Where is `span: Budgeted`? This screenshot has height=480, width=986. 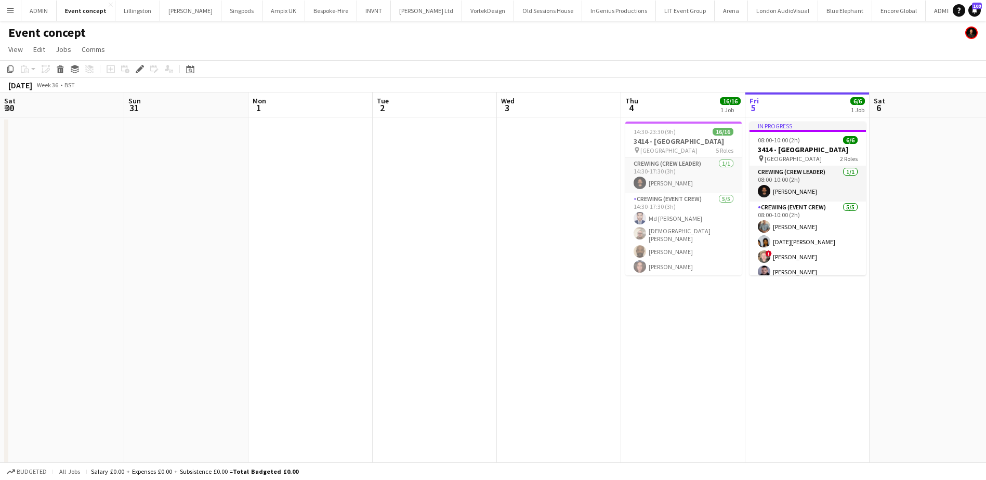
span: Budgeted is located at coordinates (32, 472).